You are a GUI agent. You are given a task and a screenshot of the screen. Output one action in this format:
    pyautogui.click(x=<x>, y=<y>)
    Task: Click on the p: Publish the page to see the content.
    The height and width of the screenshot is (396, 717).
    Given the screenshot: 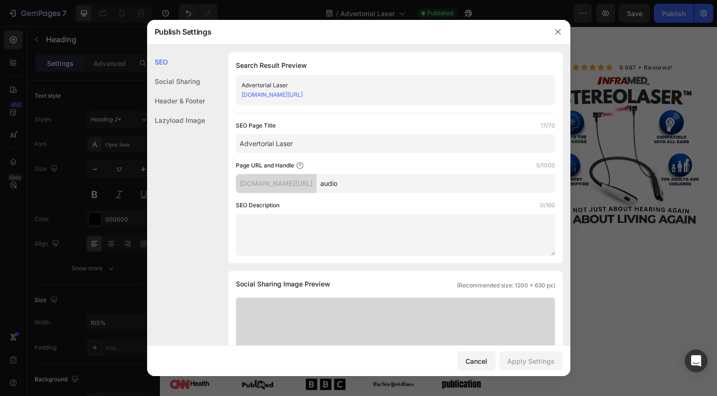 What is the action you would take?
    pyautogui.click(x=183, y=19)
    